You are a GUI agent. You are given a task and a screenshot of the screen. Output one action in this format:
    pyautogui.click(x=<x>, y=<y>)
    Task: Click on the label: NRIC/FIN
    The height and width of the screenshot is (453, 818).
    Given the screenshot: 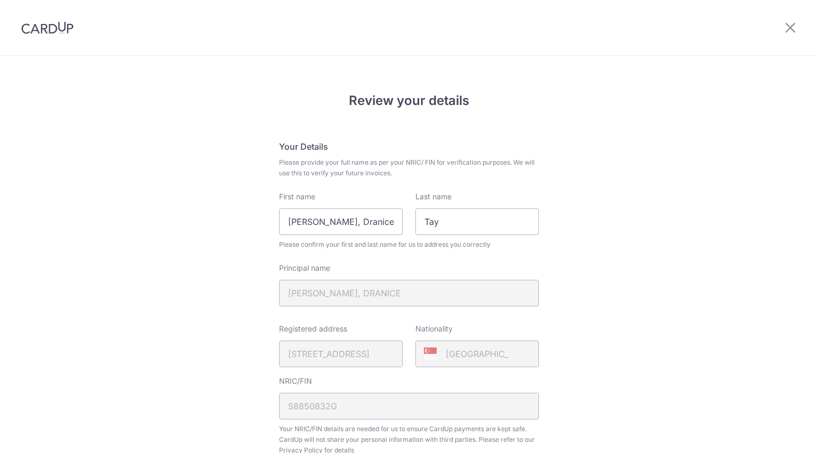 What is the action you would take?
    pyautogui.click(x=296, y=381)
    